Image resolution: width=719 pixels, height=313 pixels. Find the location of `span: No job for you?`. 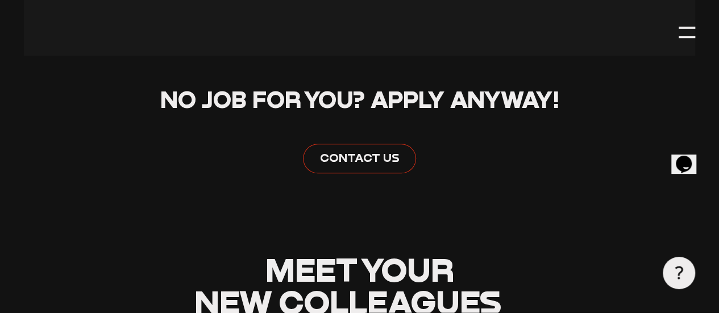

span: No job for you? is located at coordinates (263, 99).